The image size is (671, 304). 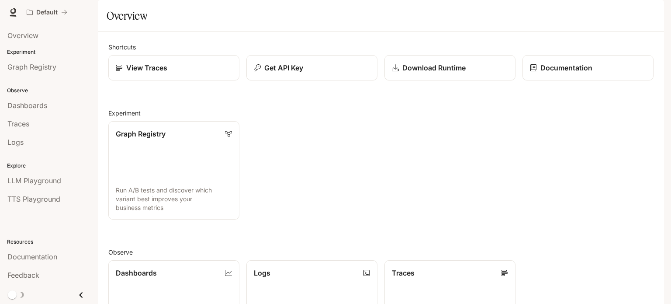 I want to click on h2: Shortcuts, so click(x=381, y=47).